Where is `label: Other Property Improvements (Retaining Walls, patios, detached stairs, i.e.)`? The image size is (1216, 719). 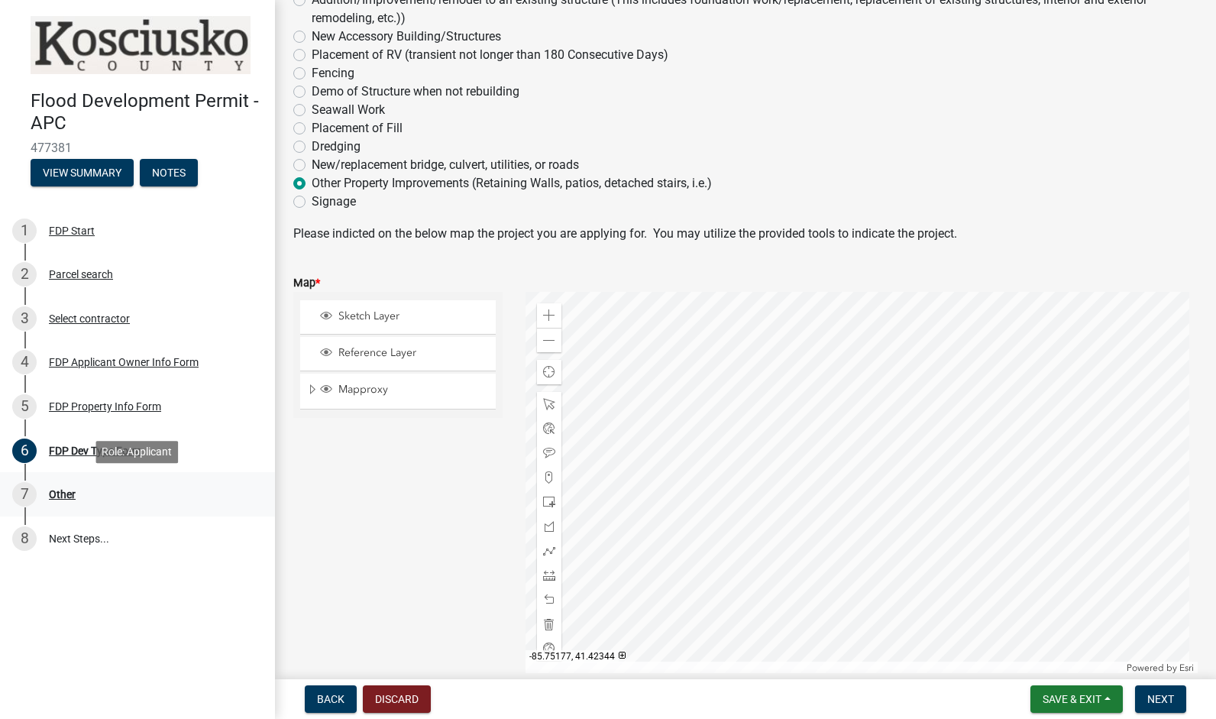 label: Other Property Improvements (Retaining Walls, patios, detached stairs, i.e.) is located at coordinates (512, 183).